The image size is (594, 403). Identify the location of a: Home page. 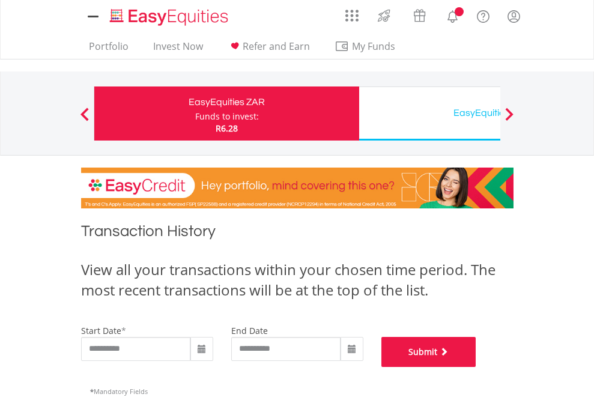
(169, 15).